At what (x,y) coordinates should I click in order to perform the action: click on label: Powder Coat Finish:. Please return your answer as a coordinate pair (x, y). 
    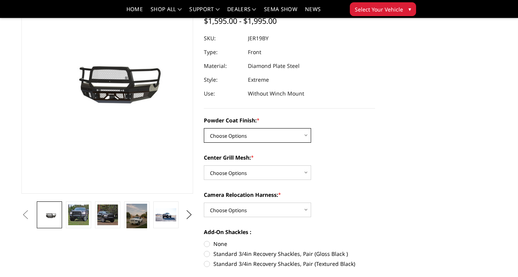
    Looking at the image, I should click on (290, 120).